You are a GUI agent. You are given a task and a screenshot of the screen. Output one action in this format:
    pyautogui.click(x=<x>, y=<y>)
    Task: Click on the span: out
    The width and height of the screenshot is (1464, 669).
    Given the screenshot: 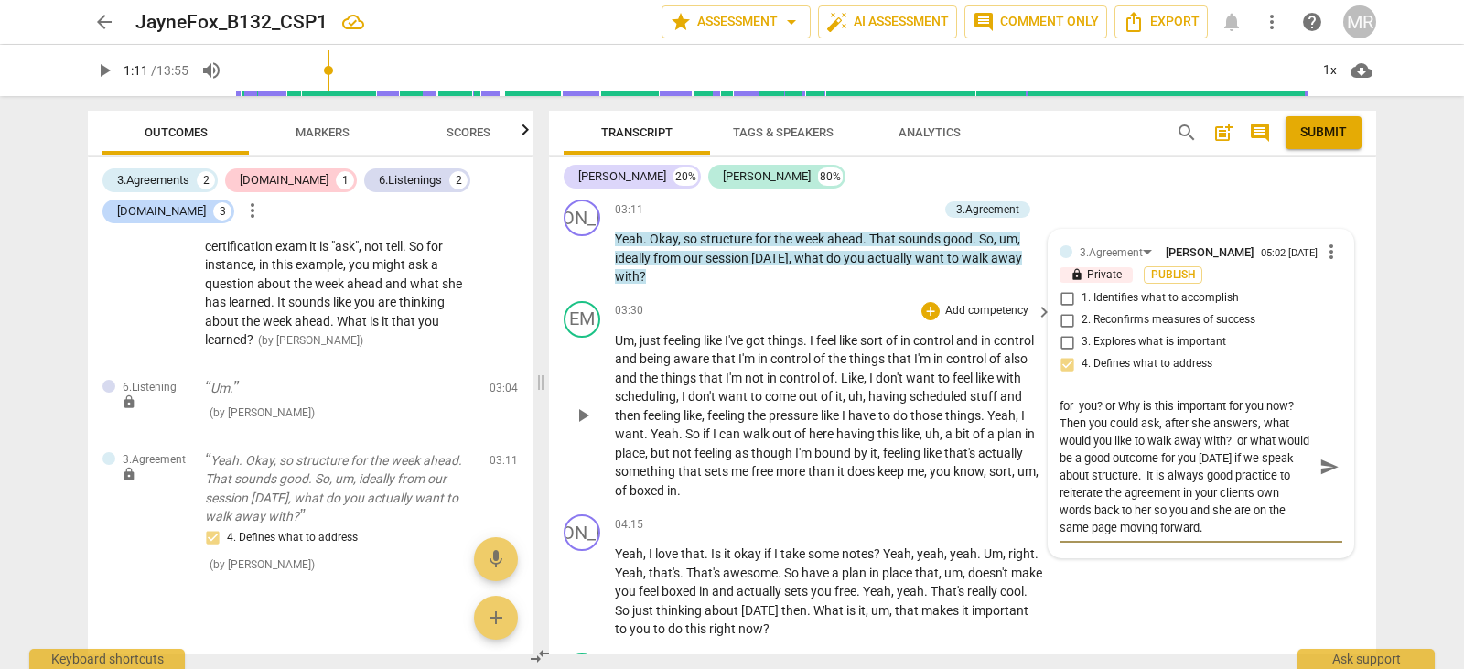 What is the action you would take?
    pyautogui.click(x=783, y=434)
    